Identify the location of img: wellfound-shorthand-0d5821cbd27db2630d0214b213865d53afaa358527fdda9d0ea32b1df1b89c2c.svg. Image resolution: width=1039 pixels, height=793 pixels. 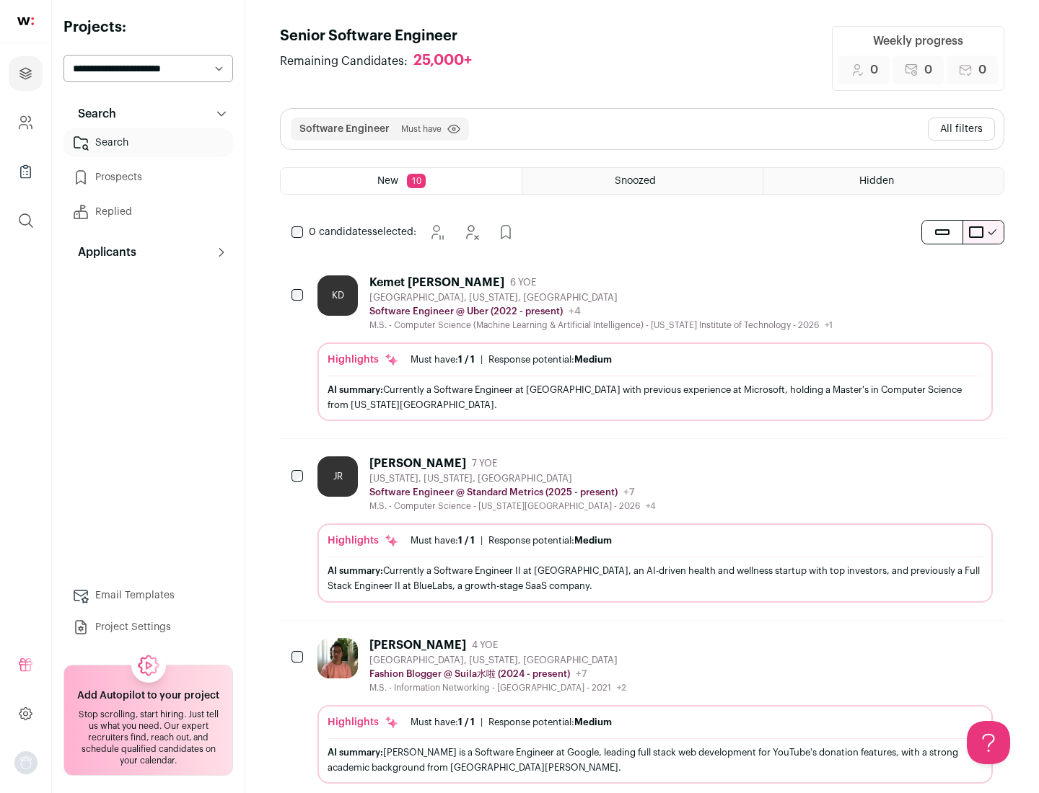
(25, 21).